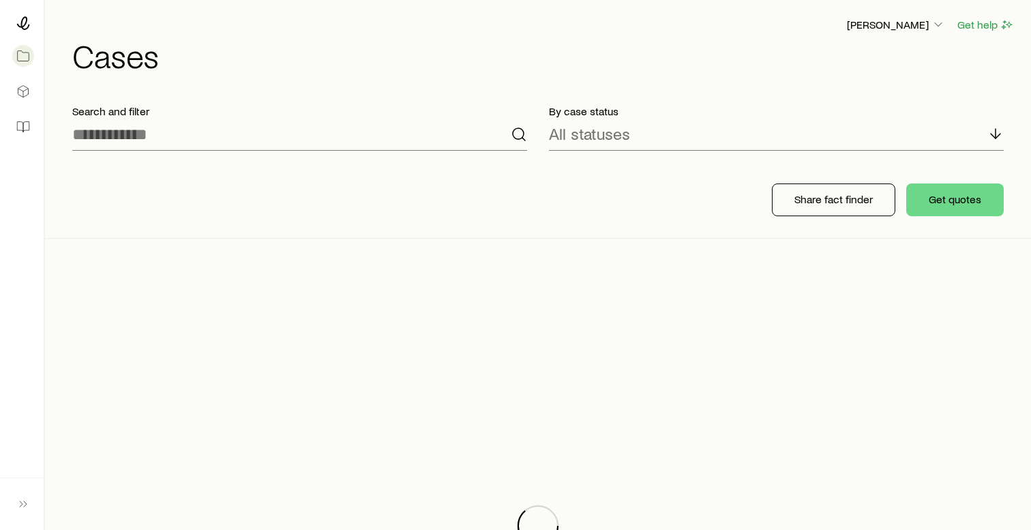 The height and width of the screenshot is (530, 1031). What do you see at coordinates (954, 200) in the screenshot?
I see `button: Get quotes` at bounding box center [954, 200].